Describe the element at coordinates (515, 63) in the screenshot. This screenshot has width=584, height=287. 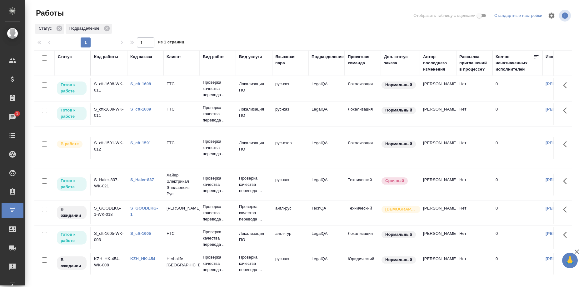
I see `div: Кол-во неназначенных исполнителей` at that location.